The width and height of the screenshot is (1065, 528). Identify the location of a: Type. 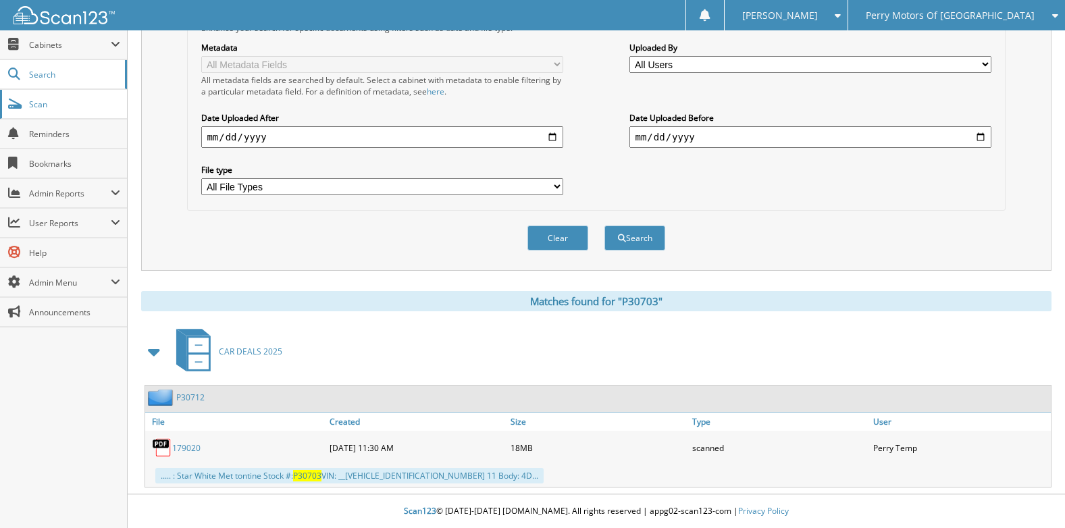
(779, 421).